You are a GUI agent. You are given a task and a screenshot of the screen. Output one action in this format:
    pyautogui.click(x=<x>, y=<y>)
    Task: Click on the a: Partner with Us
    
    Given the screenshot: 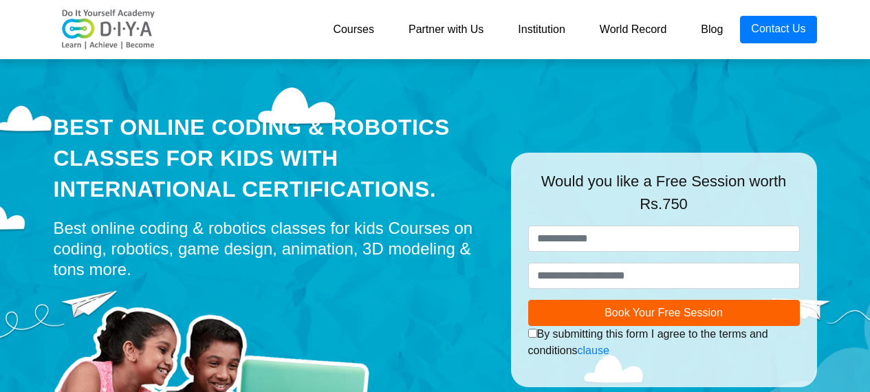 What is the action you would take?
    pyautogui.click(x=446, y=30)
    